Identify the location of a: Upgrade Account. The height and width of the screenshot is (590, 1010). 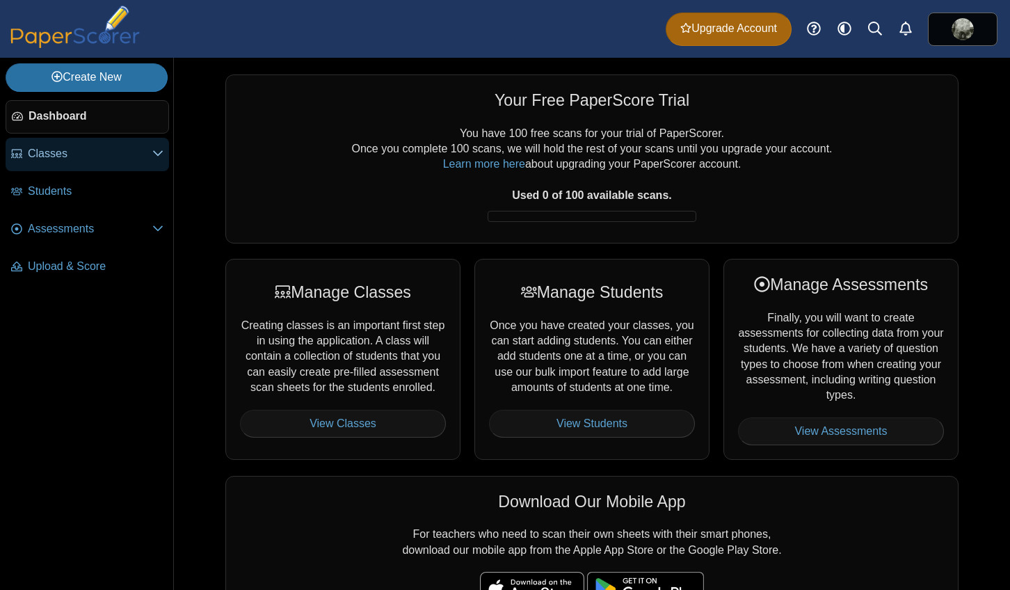
(728, 29).